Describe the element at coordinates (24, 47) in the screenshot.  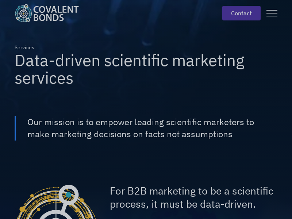
I see `div: Services` at that location.